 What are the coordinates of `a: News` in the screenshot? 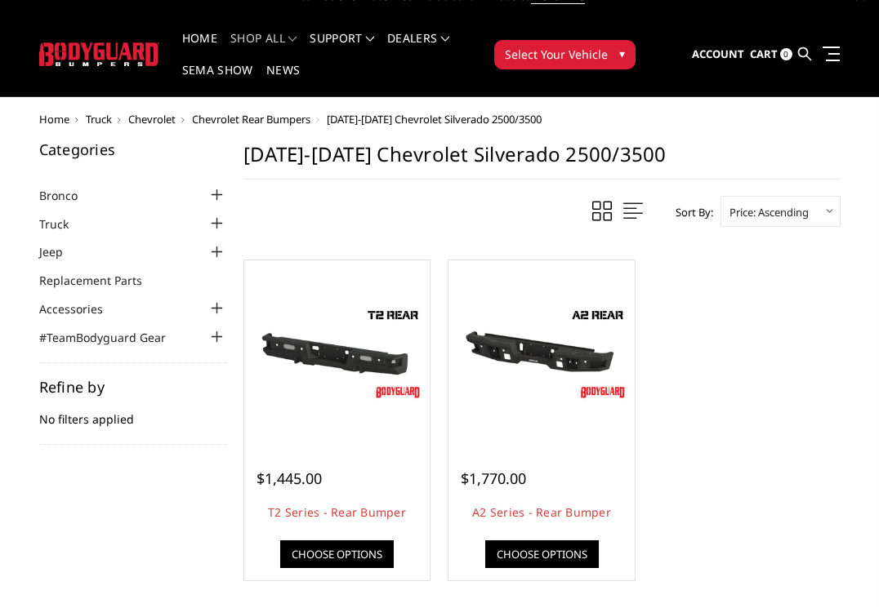 It's located at (283, 80).